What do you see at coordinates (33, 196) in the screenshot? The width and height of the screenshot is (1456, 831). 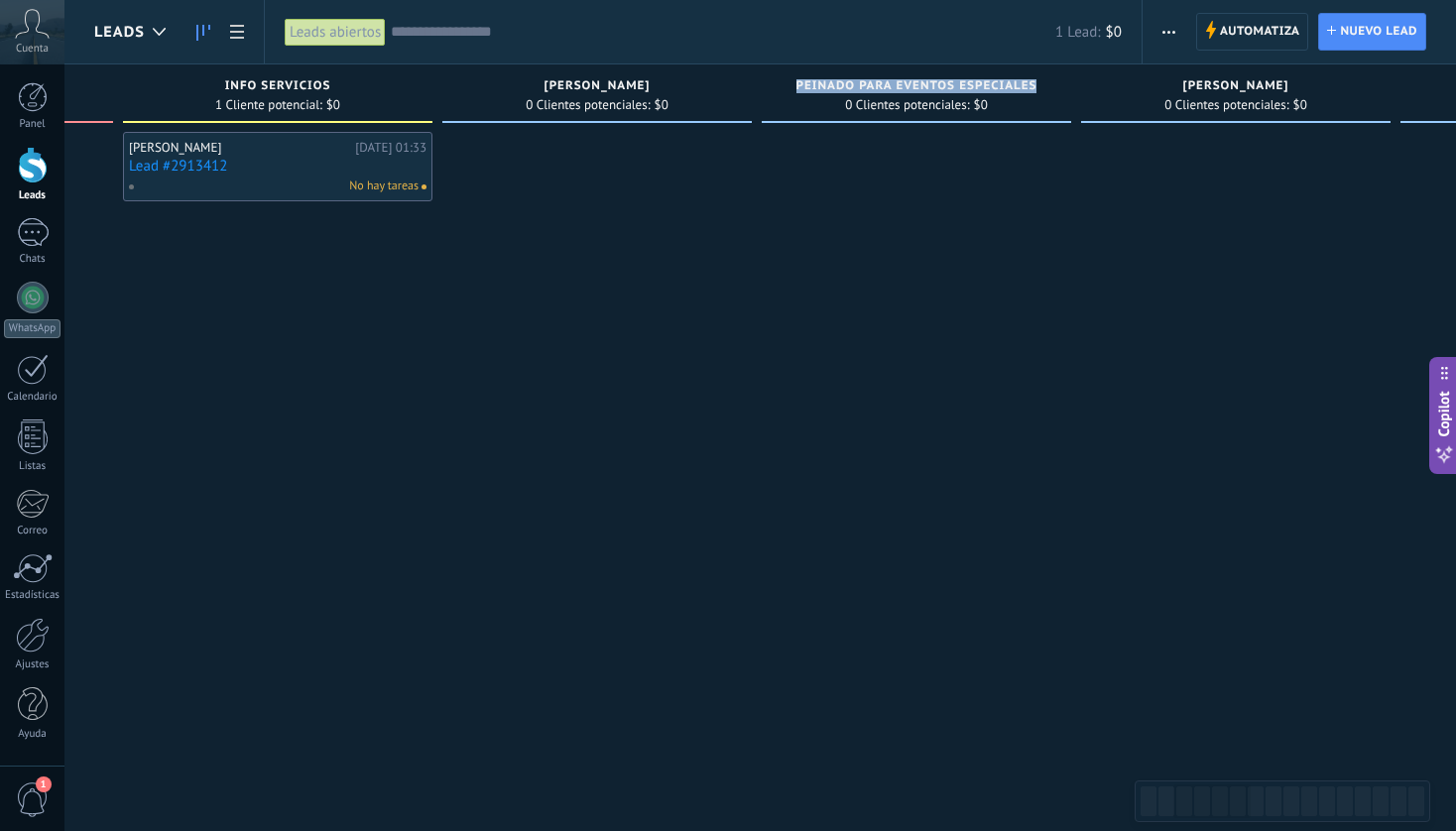 I see `div: Leads` at bounding box center [33, 196].